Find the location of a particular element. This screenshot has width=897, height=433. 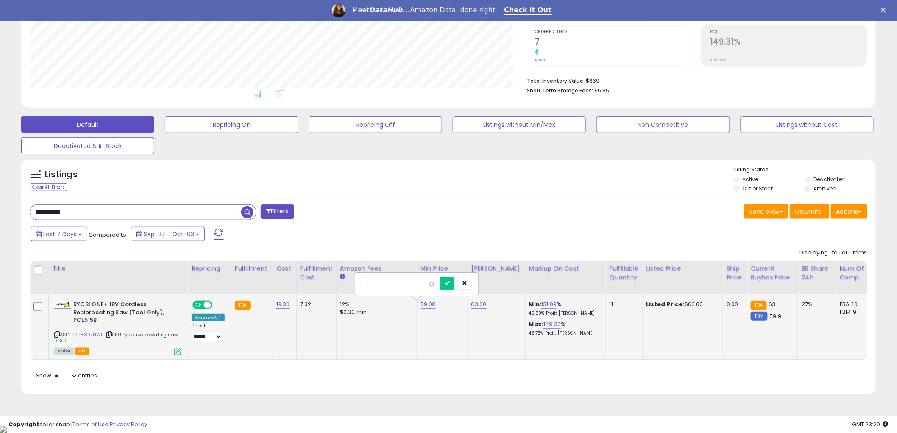

strong: Copyright is located at coordinates (24, 424).